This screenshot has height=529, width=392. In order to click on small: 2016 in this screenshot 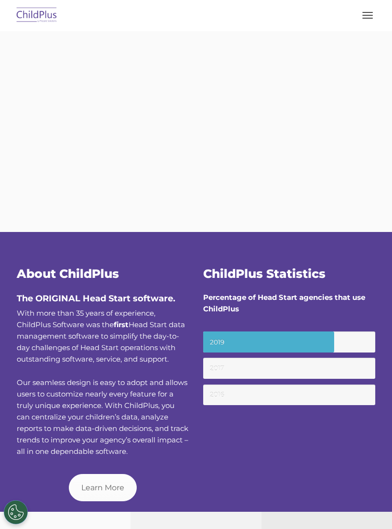, I will do `click(289, 395)`.